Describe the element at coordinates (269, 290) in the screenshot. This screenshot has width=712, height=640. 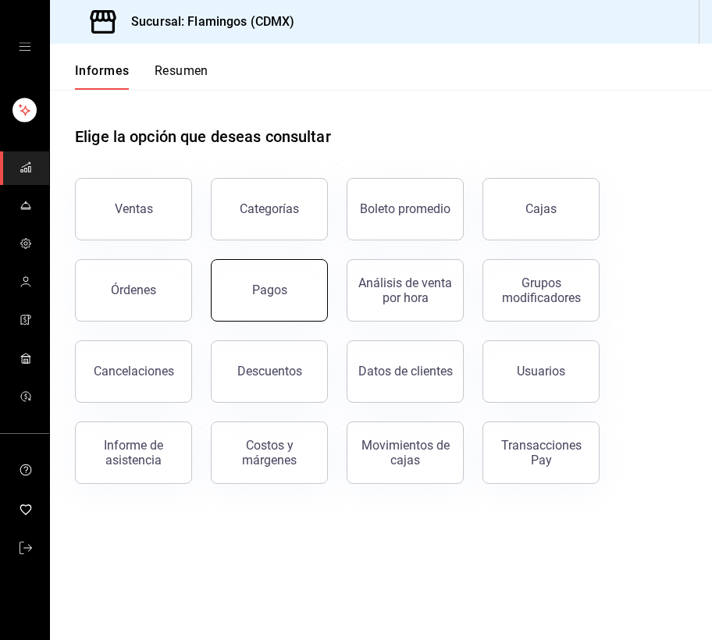
I see `font: Pagos` at that location.